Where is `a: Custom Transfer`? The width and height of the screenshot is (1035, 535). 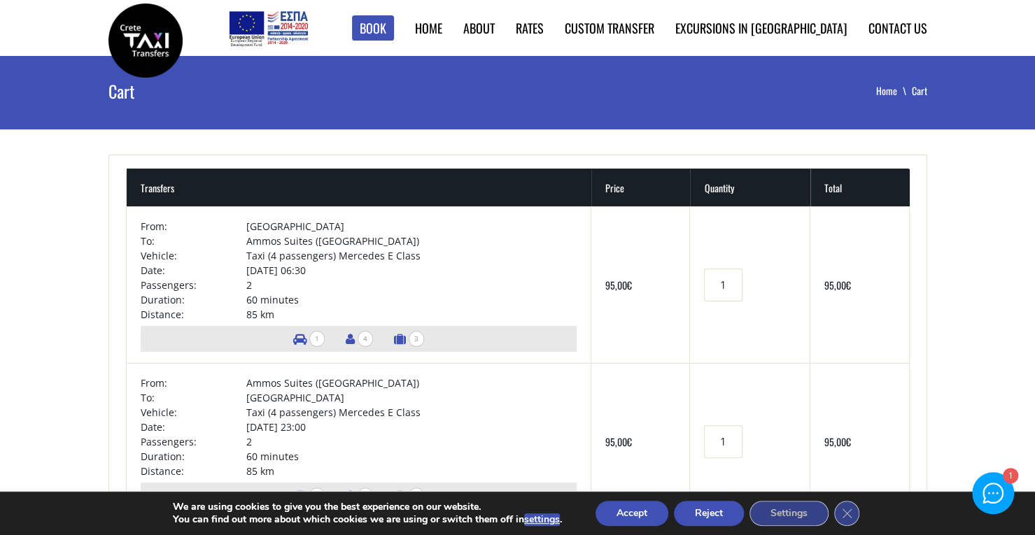 a: Custom Transfer is located at coordinates (610, 28).